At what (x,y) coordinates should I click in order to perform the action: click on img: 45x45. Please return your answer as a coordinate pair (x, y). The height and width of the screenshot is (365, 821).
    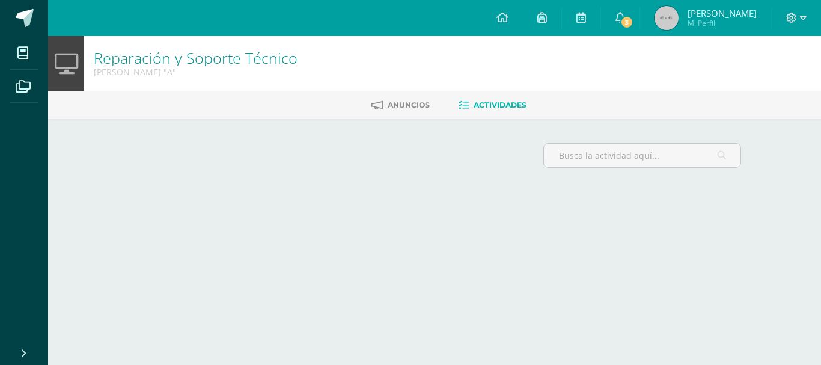
    Looking at the image, I should click on (666, 18).